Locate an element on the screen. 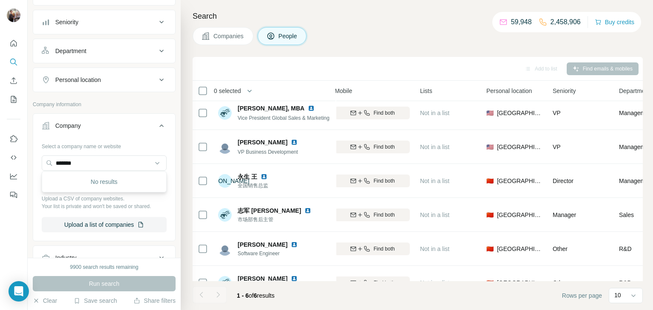  h4: Search is located at coordinates (417, 16).